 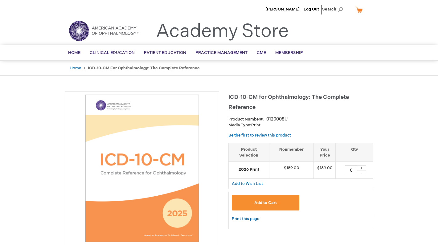 I want to click on button: Add to Cart, so click(x=266, y=202).